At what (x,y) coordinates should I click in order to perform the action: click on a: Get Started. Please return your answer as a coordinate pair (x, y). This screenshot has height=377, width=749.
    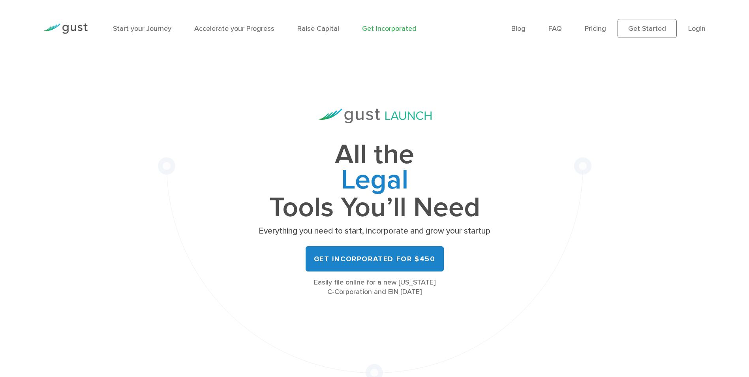
    Looking at the image, I should click on (647, 28).